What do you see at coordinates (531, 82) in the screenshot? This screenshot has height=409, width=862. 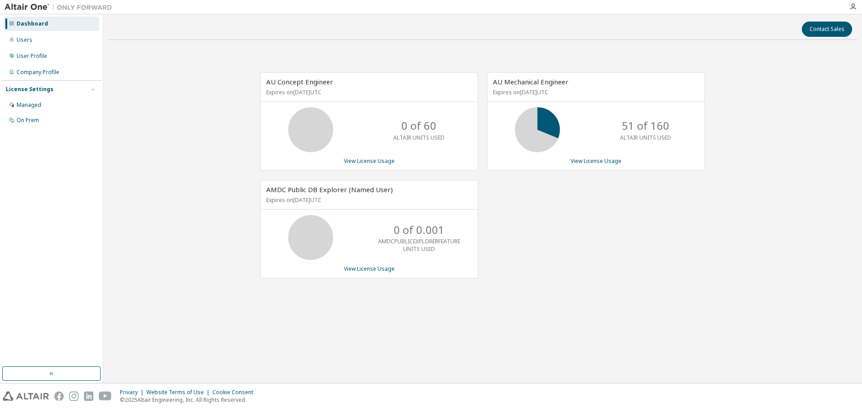 I see `span: AU Mechanical Engineer` at bounding box center [531, 82].